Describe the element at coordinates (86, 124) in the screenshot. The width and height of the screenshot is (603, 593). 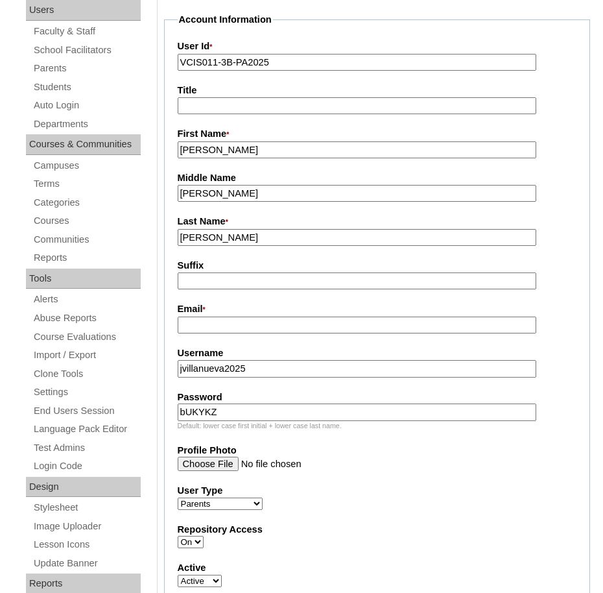
I see `a: Departments` at that location.